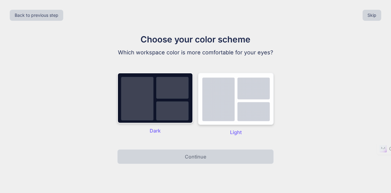 The width and height of the screenshot is (391, 193). What do you see at coordinates (371, 15) in the screenshot?
I see `button: Skip` at bounding box center [371, 15].